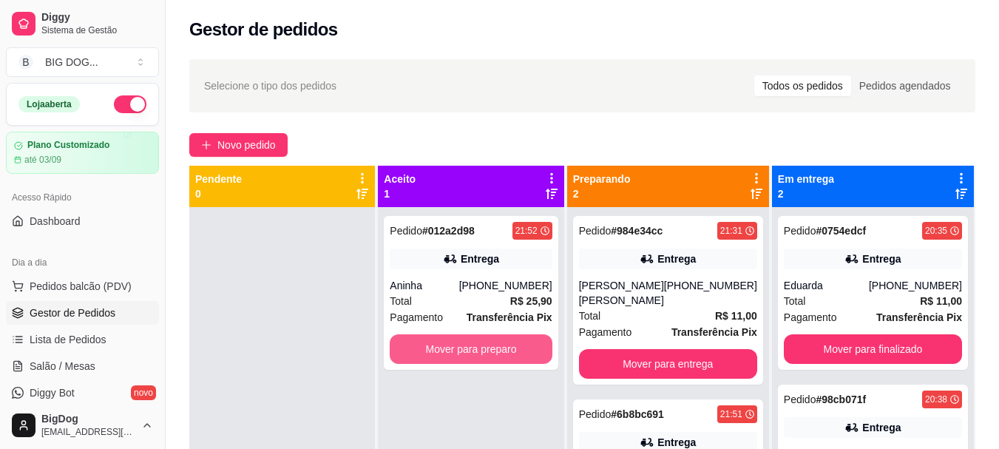 The image size is (999, 449). I want to click on div: 21:52, so click(526, 231).